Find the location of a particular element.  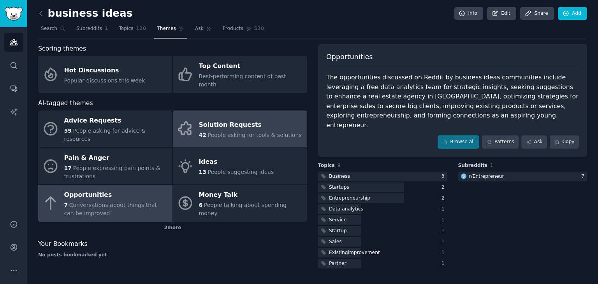

a: Business3 is located at coordinates (382, 176).